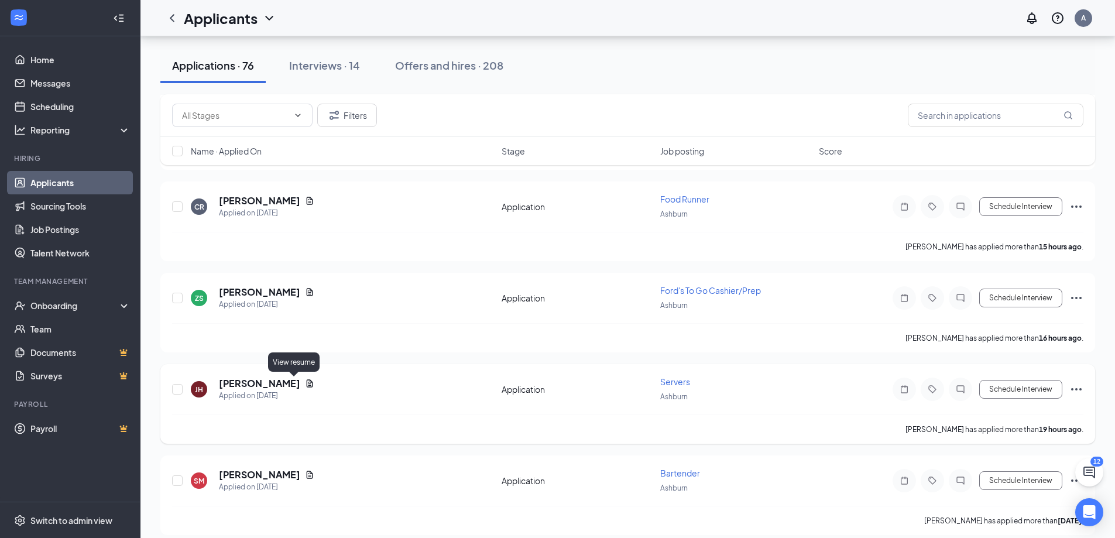  I want to click on svg: Filter, so click(334, 115).